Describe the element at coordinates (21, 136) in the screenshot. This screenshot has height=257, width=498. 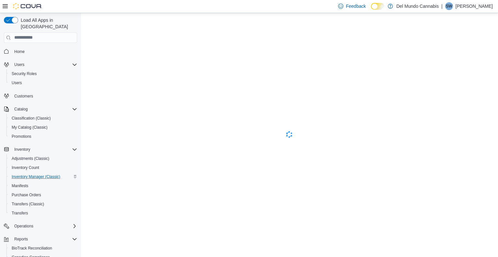
I see `a: Promotions` at that location.